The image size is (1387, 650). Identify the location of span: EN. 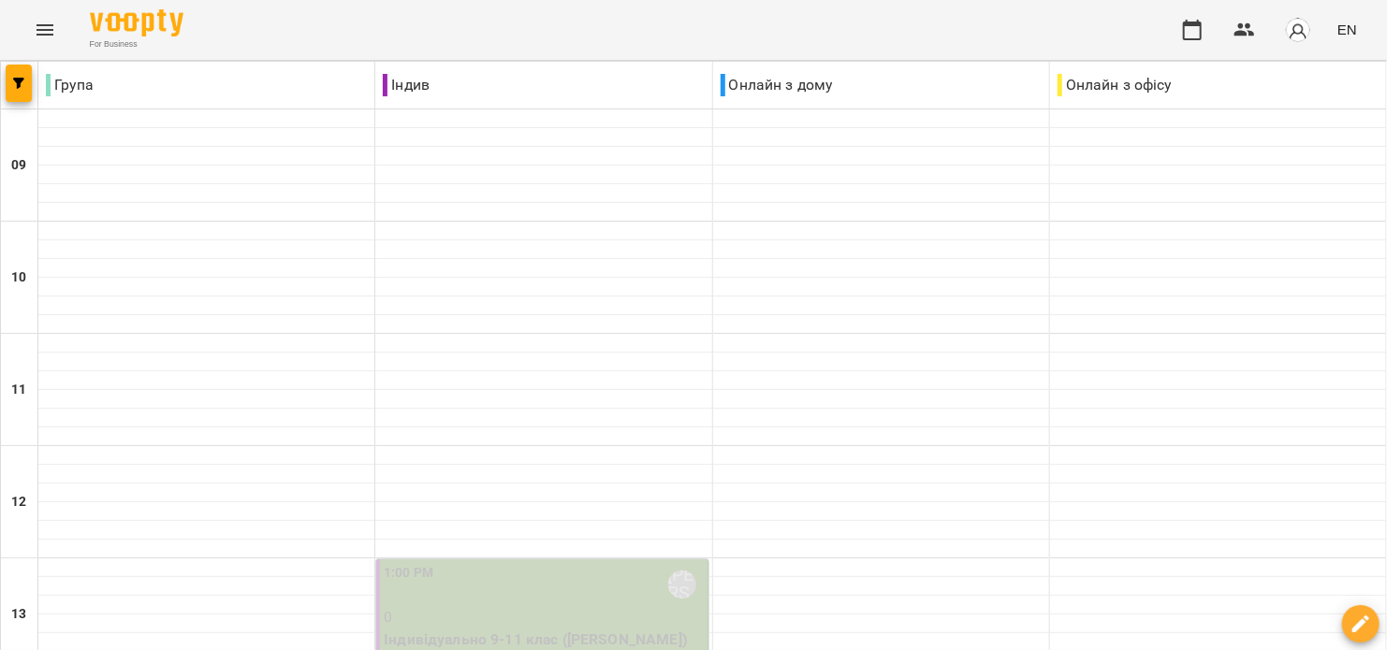
(1346, 29).